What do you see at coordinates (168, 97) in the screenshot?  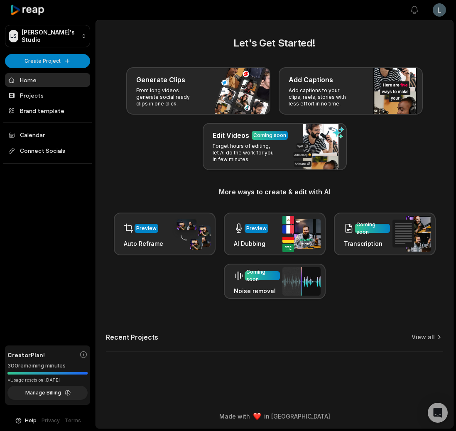 I see `p: From long videos generate social ready clips in one click.` at bounding box center [168, 97].